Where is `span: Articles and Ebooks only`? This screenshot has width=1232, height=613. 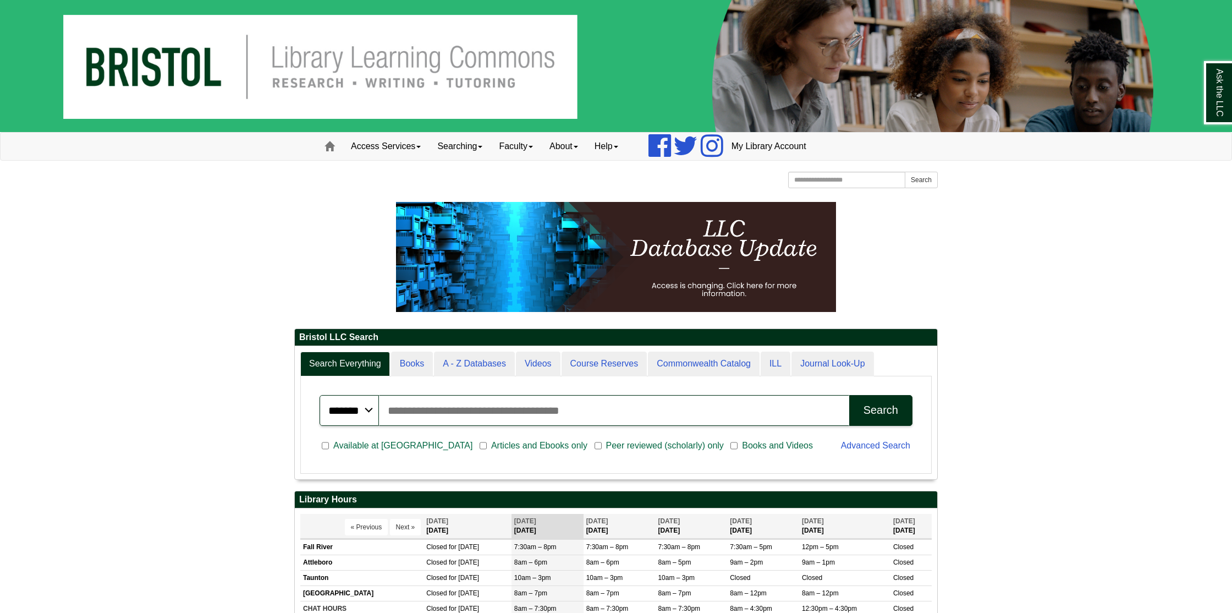 span: Articles and Ebooks only is located at coordinates (539, 446).